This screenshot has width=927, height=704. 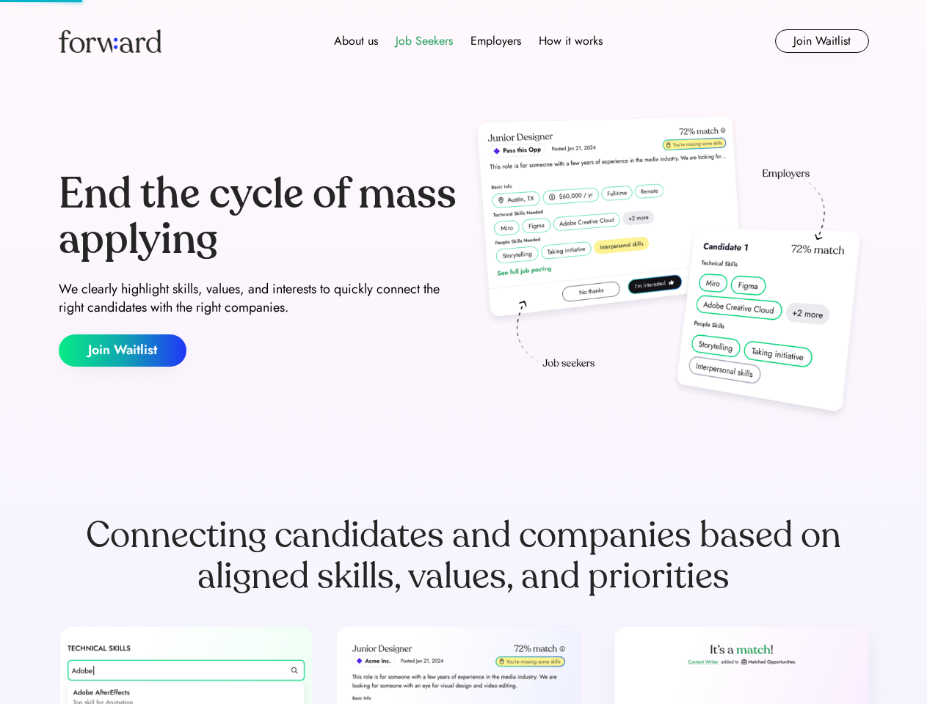 I want to click on div: About us, so click(x=356, y=41).